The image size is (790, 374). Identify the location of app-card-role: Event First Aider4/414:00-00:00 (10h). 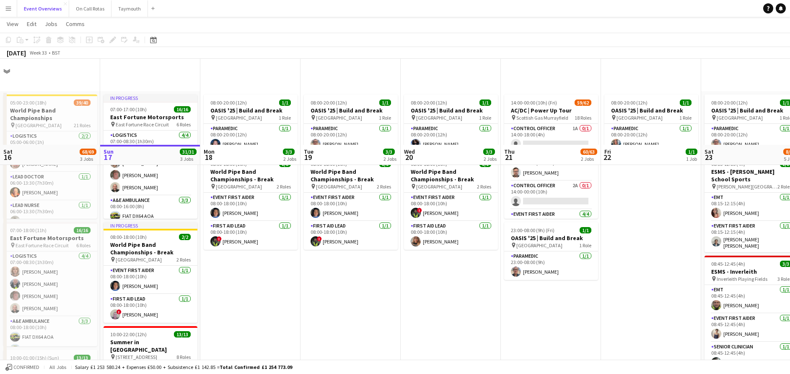
(551, 242).